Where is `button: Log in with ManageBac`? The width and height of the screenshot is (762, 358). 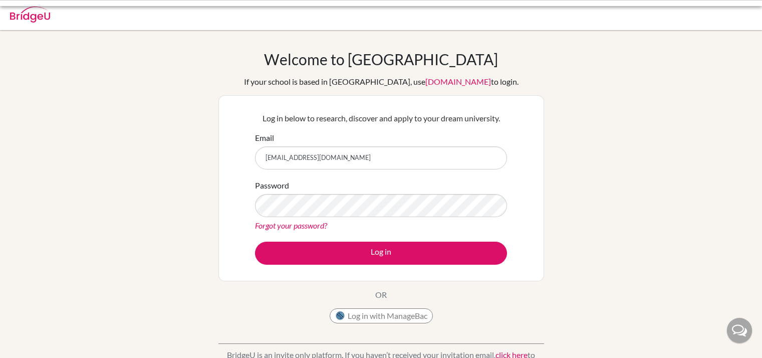
button: Log in with ManageBac is located at coordinates (381, 316).